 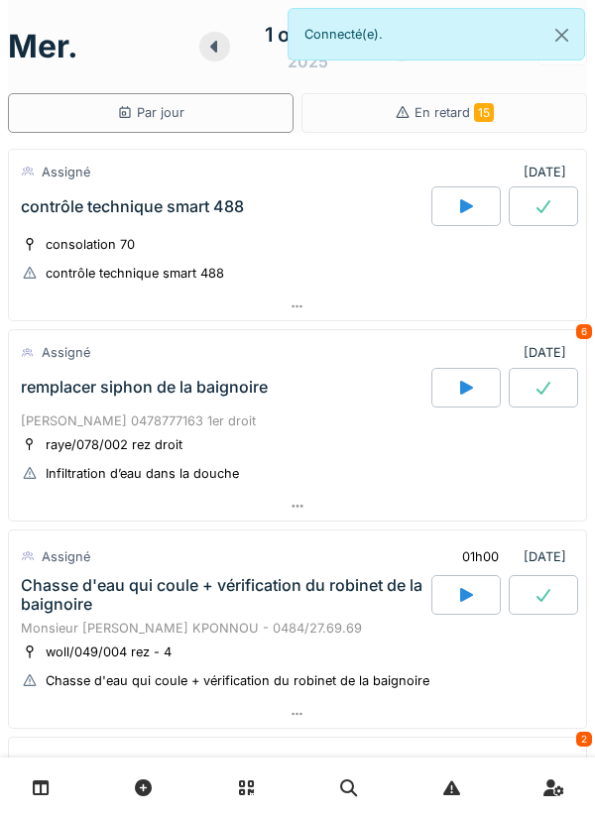 What do you see at coordinates (584, 738) in the screenshot?
I see `div: 2` at bounding box center [584, 738].